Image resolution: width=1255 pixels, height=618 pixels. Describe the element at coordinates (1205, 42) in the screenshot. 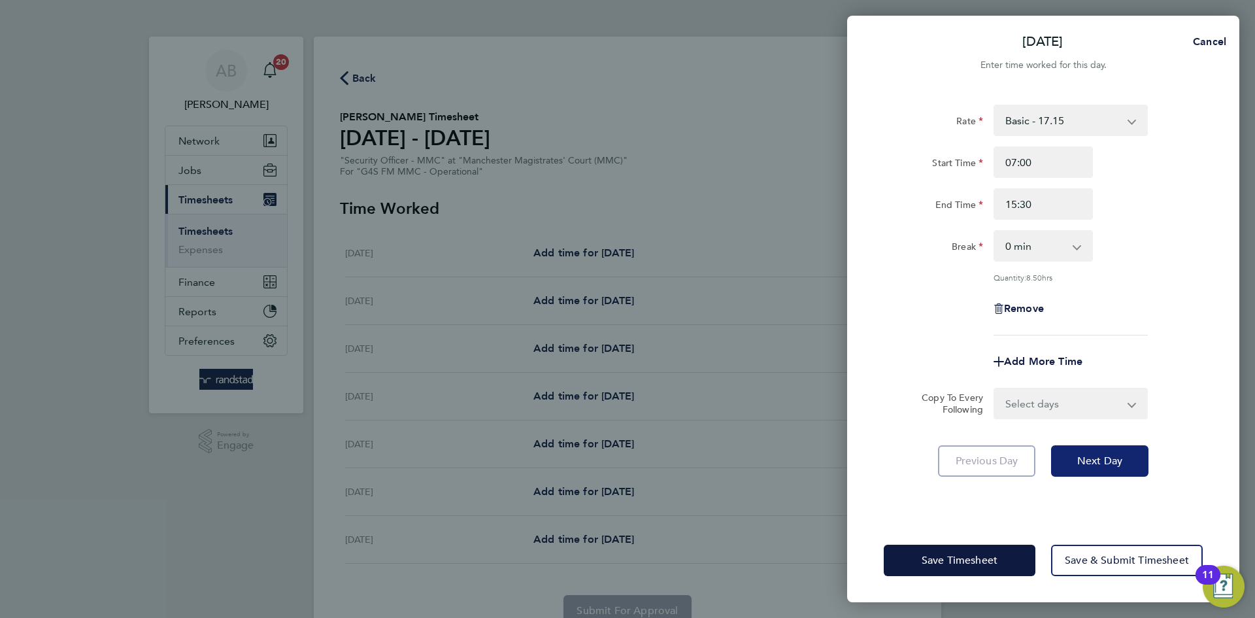

I see `button: Cancel` at that location.